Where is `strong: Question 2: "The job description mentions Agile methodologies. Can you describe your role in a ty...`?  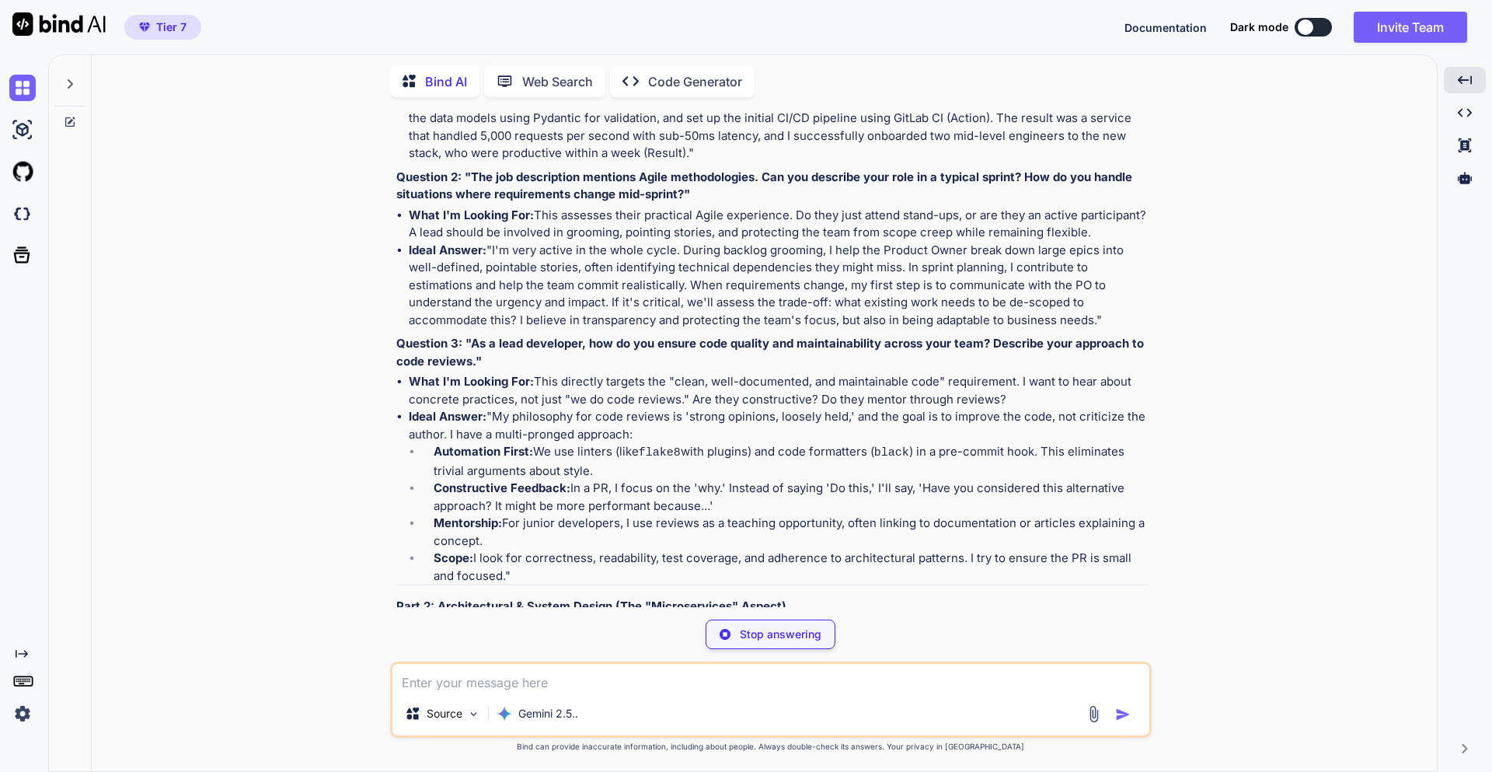 strong: Question 2: "The job description mentions Agile methodologies. Can you describe your role in a ty... is located at coordinates (765, 186).